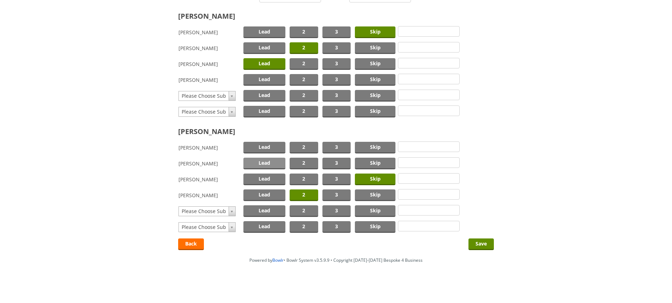  Describe the element at coordinates (481, 244) in the screenshot. I see `input: Save` at that location.